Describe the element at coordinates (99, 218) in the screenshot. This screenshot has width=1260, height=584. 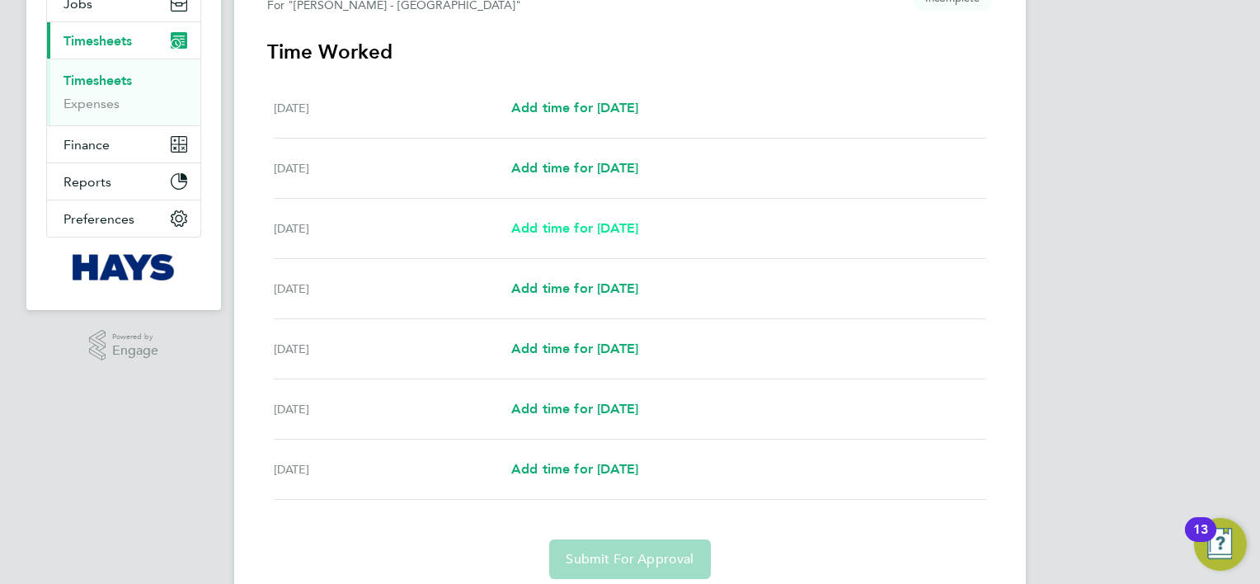
I see `span: Preferences` at that location.